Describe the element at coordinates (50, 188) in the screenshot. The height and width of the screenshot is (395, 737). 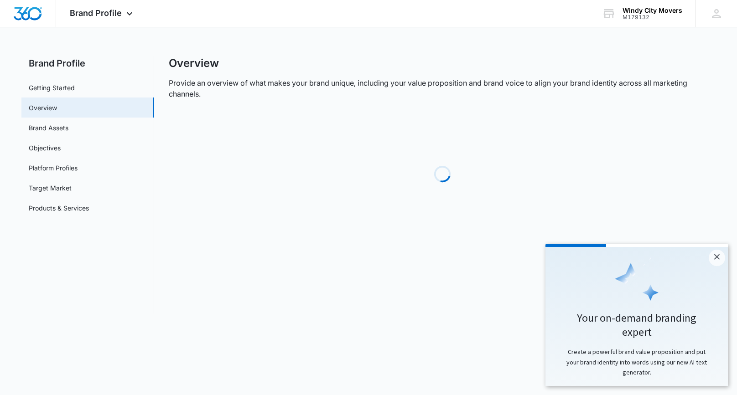
I see `a: Target Market` at that location.